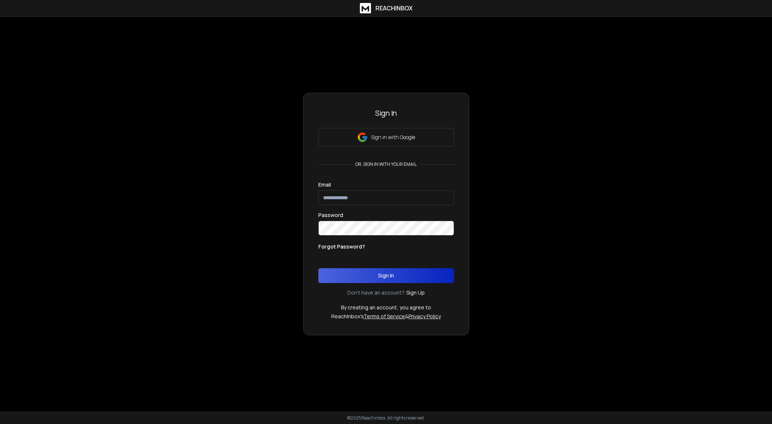  I want to click on h3: Sign In, so click(386, 113).